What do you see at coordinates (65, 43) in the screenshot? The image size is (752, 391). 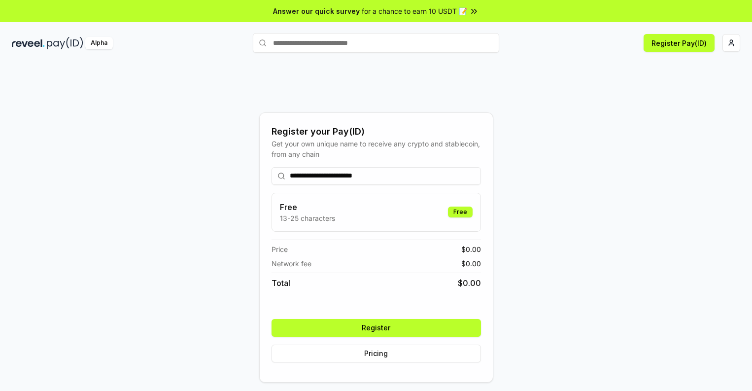 I see `img: pay_id` at bounding box center [65, 43].